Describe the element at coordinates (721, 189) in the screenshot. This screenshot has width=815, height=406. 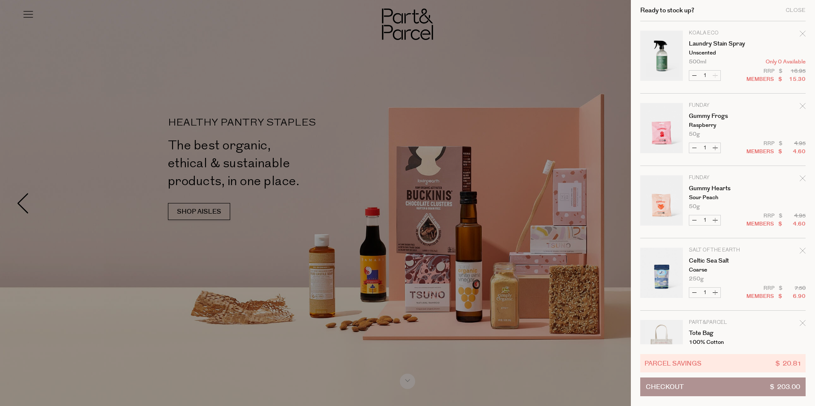
I see `a: Gummy Hearts` at that location.